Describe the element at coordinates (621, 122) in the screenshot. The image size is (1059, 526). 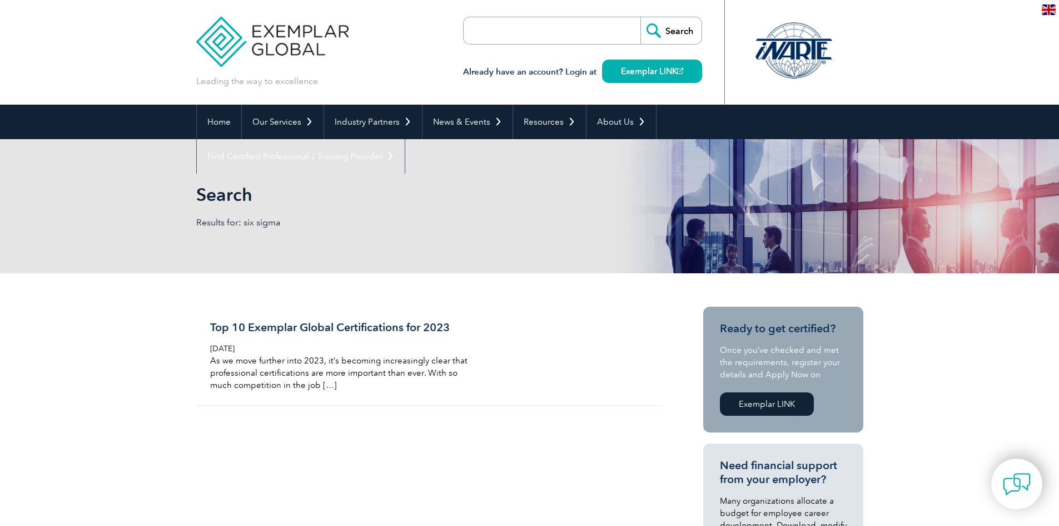
I see `a: About Us` at that location.